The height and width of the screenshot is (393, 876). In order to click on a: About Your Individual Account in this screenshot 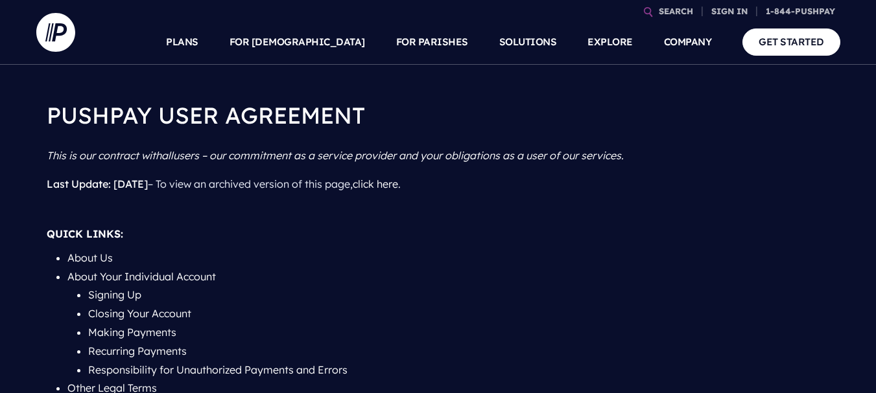, I will do `click(141, 277)`.